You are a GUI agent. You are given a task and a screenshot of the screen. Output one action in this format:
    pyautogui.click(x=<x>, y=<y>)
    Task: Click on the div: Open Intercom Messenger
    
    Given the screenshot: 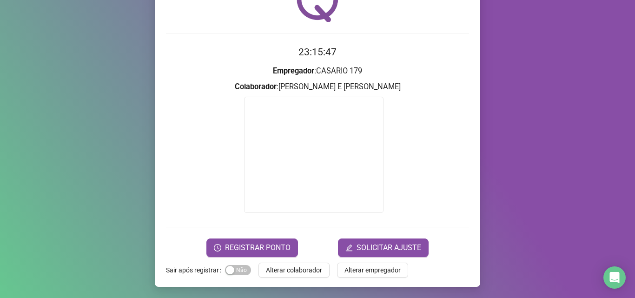 What is the action you would take?
    pyautogui.click(x=615, y=278)
    